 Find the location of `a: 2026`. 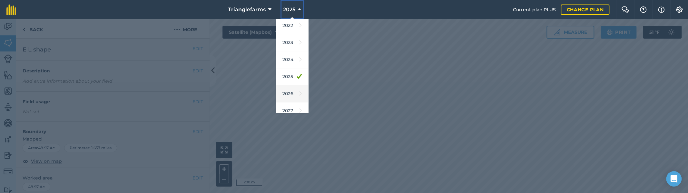

a: 2026 is located at coordinates (292, 94).